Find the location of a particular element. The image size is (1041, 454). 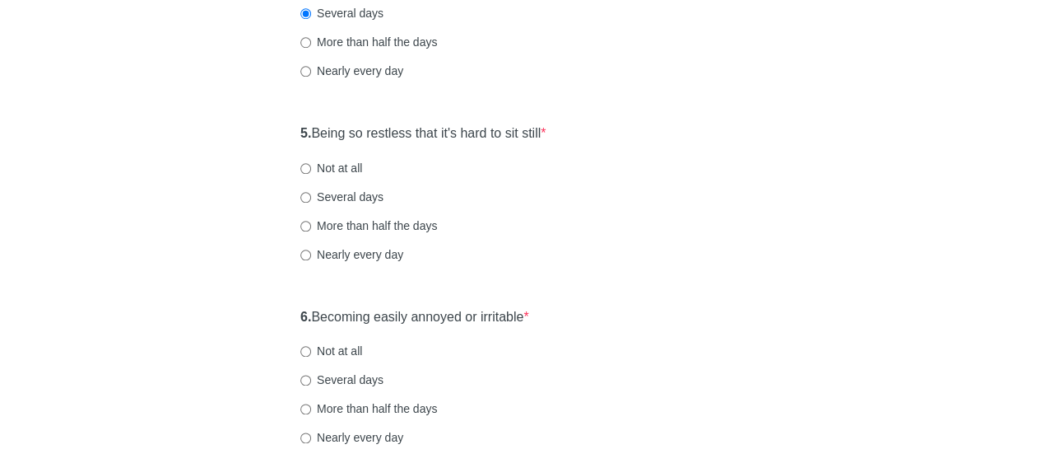

strong: 5. is located at coordinates (305, 133).